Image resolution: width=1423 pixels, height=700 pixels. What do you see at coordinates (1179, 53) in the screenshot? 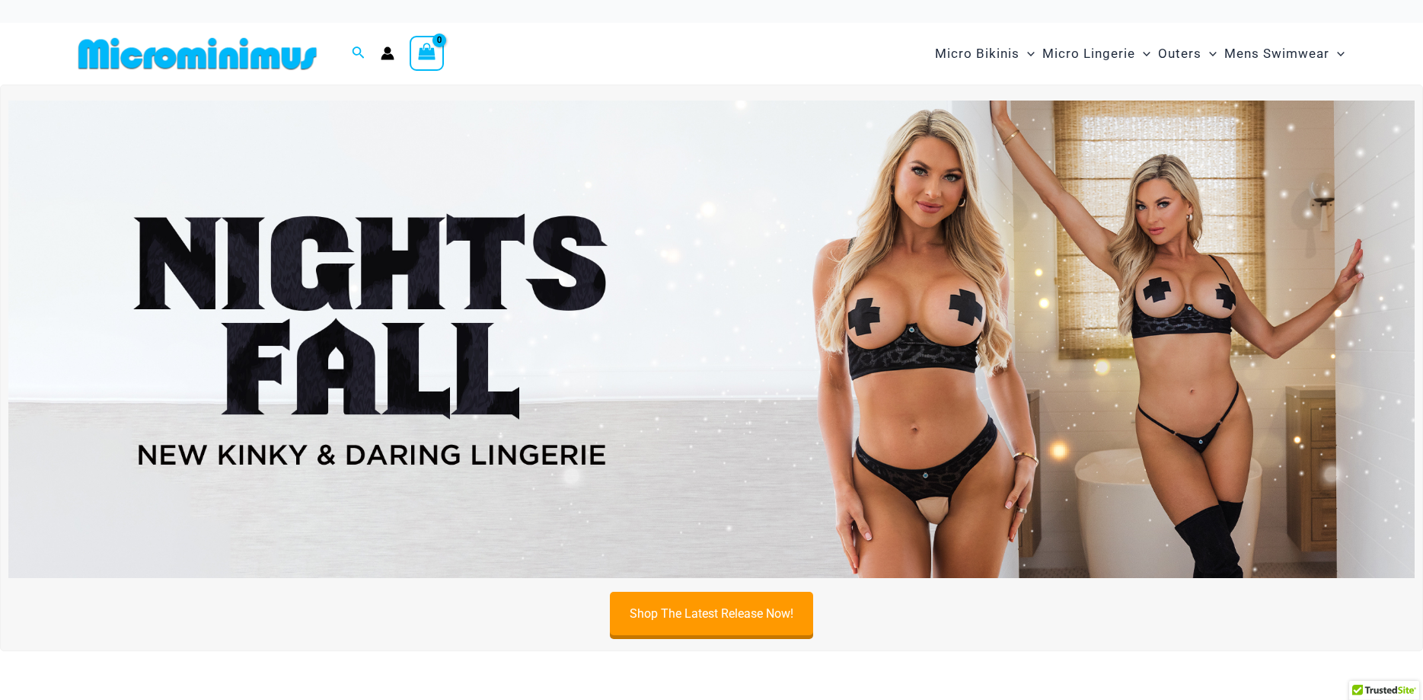
I see `span: Outers` at bounding box center [1179, 53].